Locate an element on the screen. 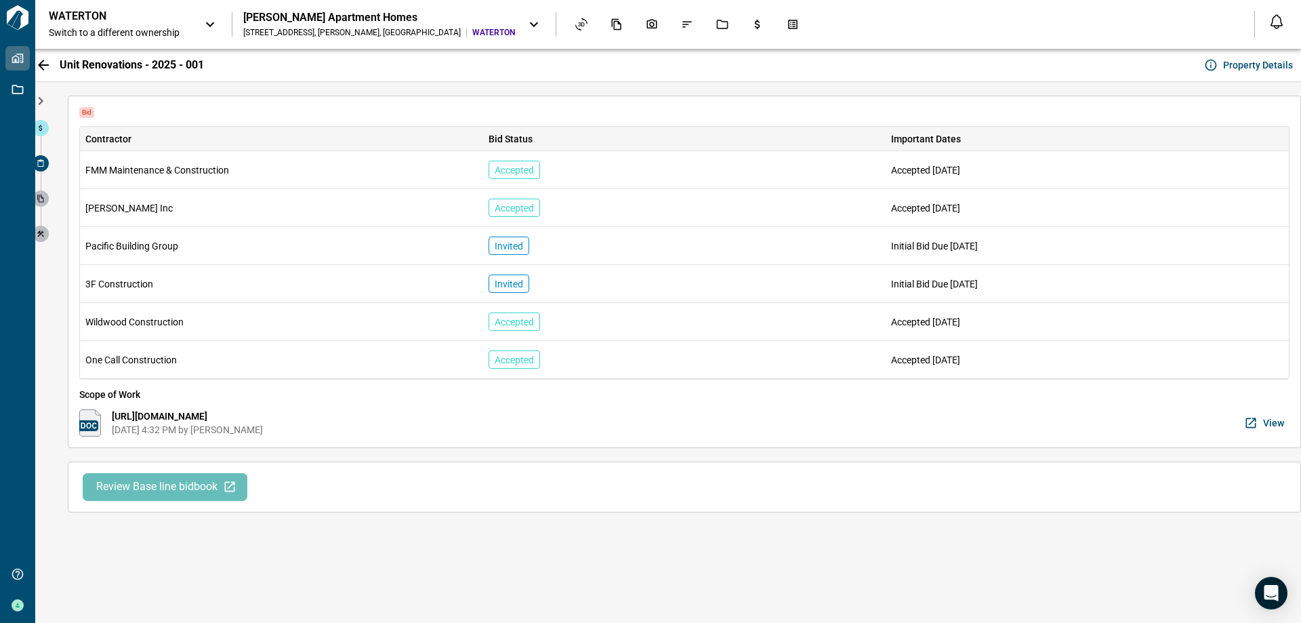 Image resolution: width=1301 pixels, height=623 pixels. div: Asset View is located at coordinates (582, 24).